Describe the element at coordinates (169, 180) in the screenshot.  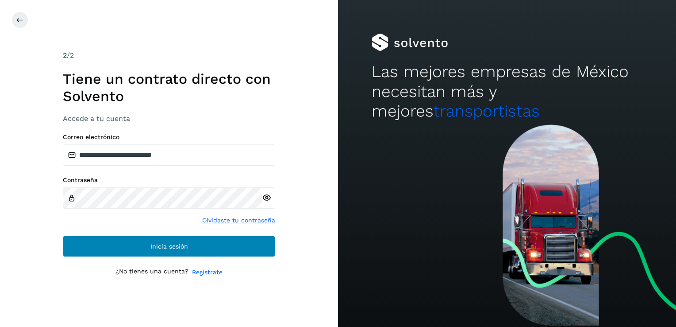
I see `label: Contraseña` at that location.